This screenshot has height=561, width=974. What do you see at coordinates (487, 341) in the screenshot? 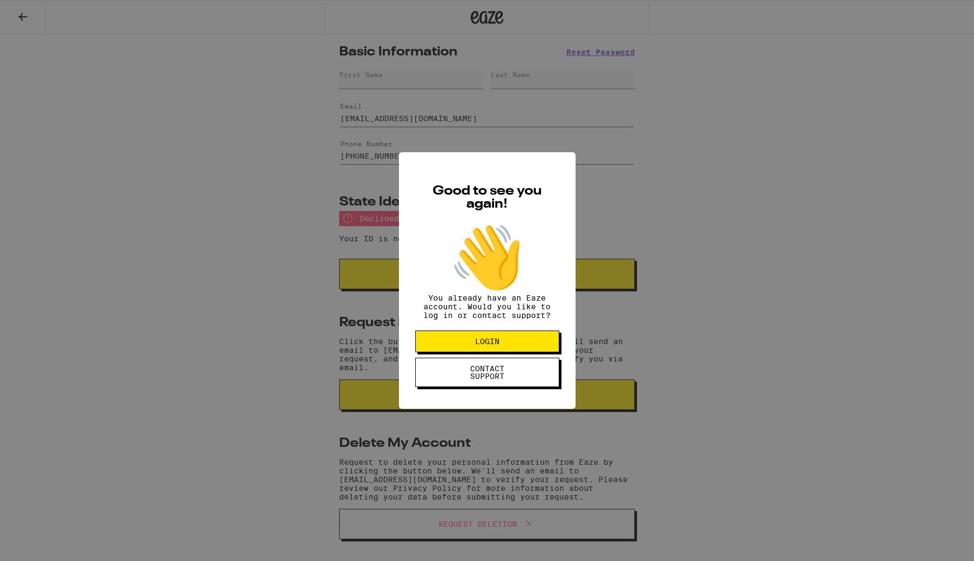
I see `button: LOGIN` at bounding box center [487, 341].